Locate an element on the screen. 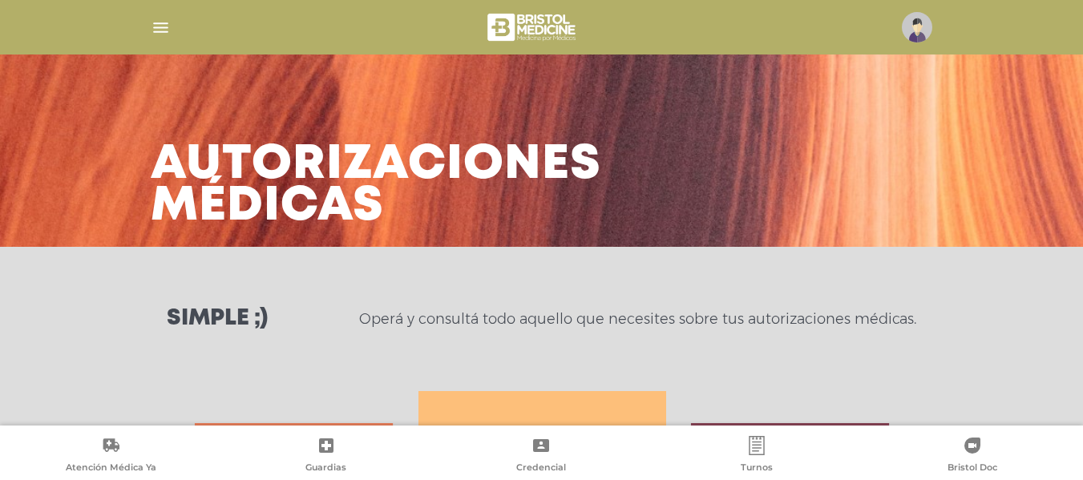 This screenshot has height=480, width=1083. img: Cober_menu-lines-white.svg is located at coordinates (160, 27).